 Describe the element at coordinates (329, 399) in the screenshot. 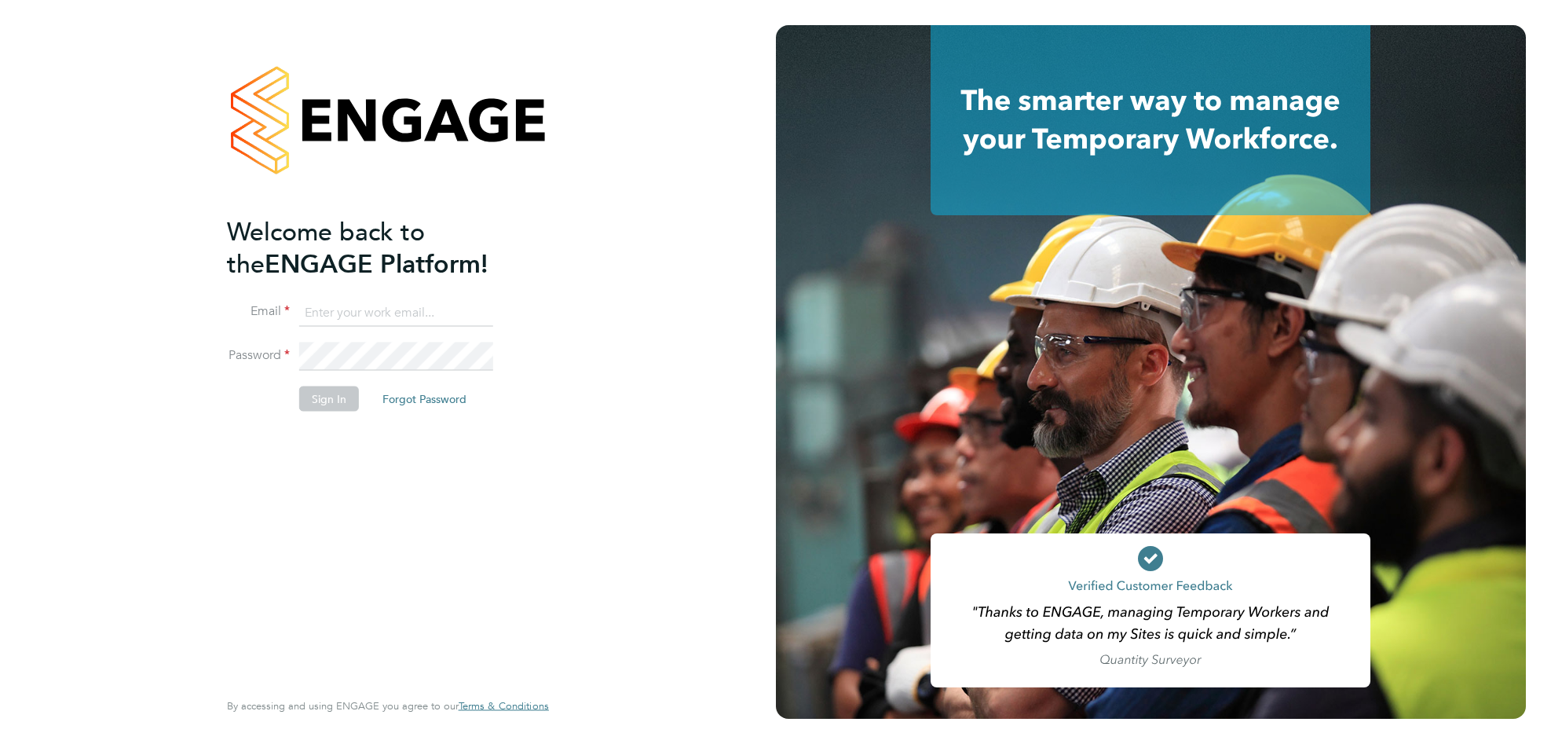

I see `button: Sign In` at that location.